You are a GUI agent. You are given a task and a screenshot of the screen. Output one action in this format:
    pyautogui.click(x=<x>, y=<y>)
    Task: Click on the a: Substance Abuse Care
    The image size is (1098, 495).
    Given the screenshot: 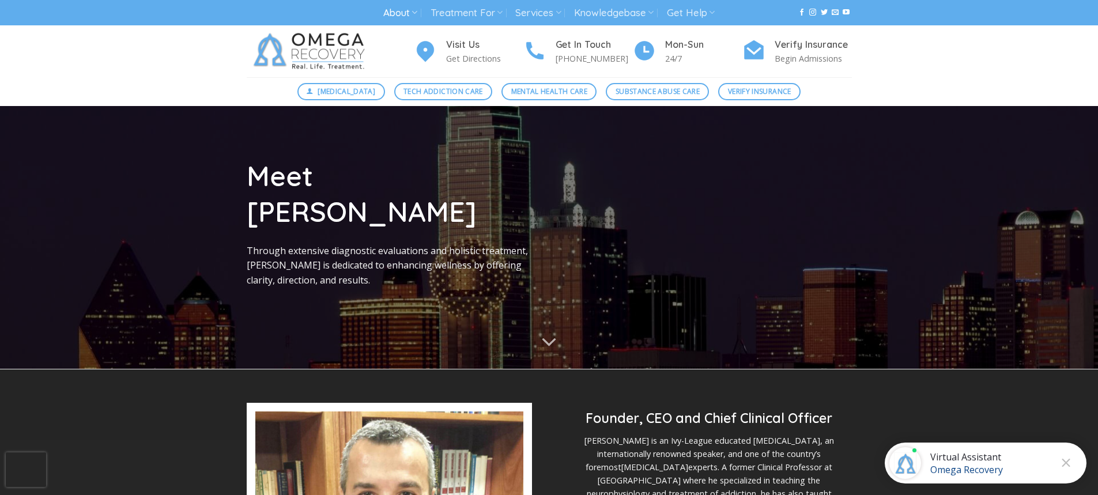 What is the action you would take?
    pyautogui.click(x=657, y=92)
    